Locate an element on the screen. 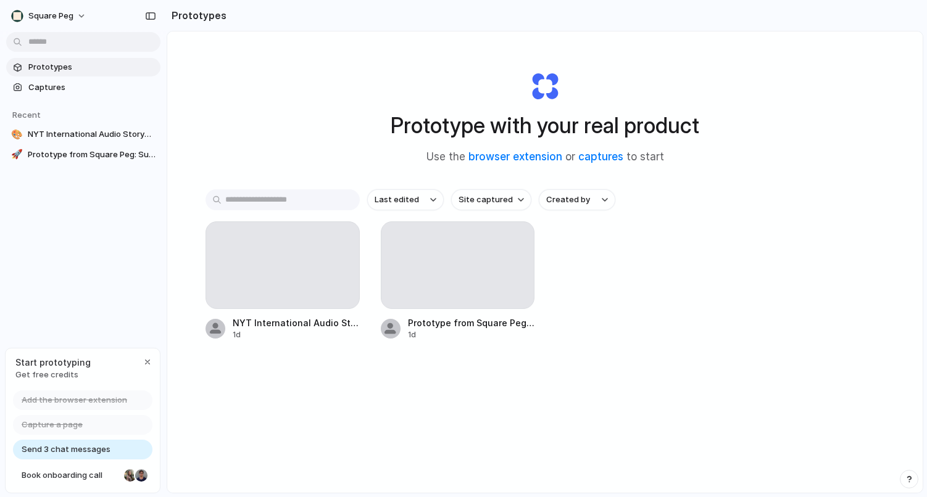 The height and width of the screenshot is (497, 927). span: Send 3 chat messages is located at coordinates (66, 450).